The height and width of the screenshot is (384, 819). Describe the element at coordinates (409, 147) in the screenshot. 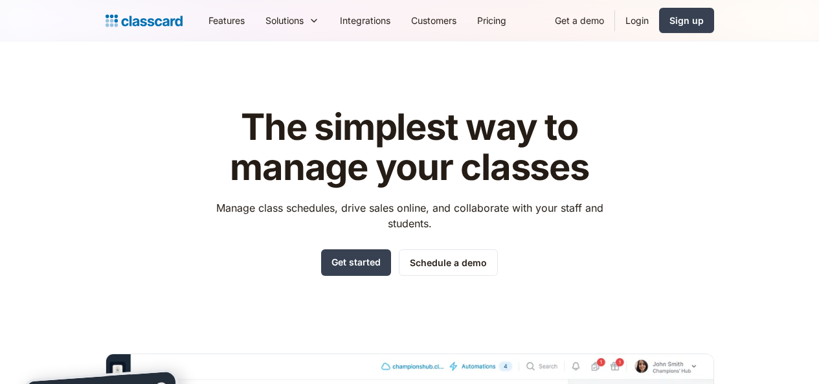

I see `h1: The simplest way to manage your classes` at that location.